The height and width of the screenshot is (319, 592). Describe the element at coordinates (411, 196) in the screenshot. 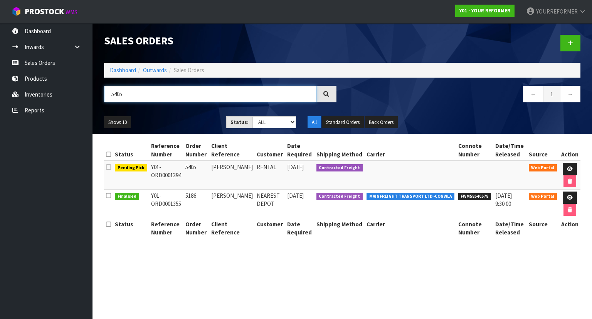

I see `span: MAINFREIGHT TRANSPORT LTD -CONWLA` at that location.